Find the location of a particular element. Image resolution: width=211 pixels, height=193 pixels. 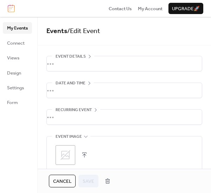

span: Settings is located at coordinates (15, 88).